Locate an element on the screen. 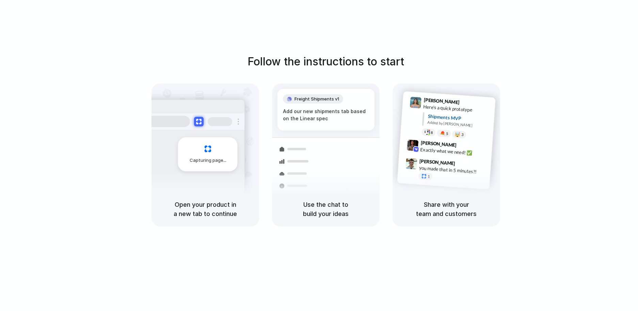  div: you made that in 5 minutes?! is located at coordinates (453, 170).